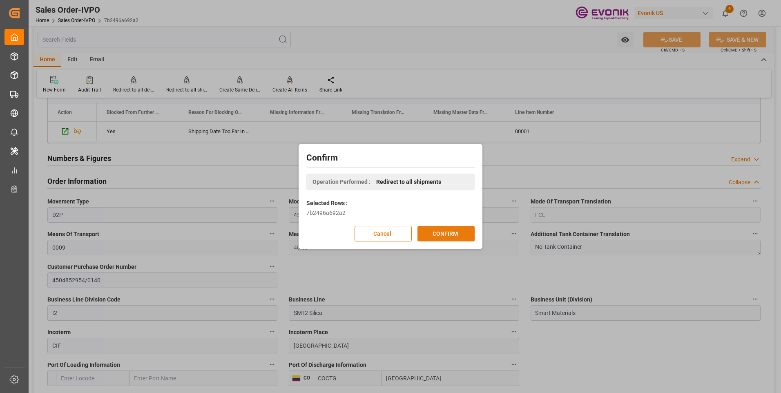  Describe the element at coordinates (341, 182) in the screenshot. I see `span: Operation Performed :` at that location.